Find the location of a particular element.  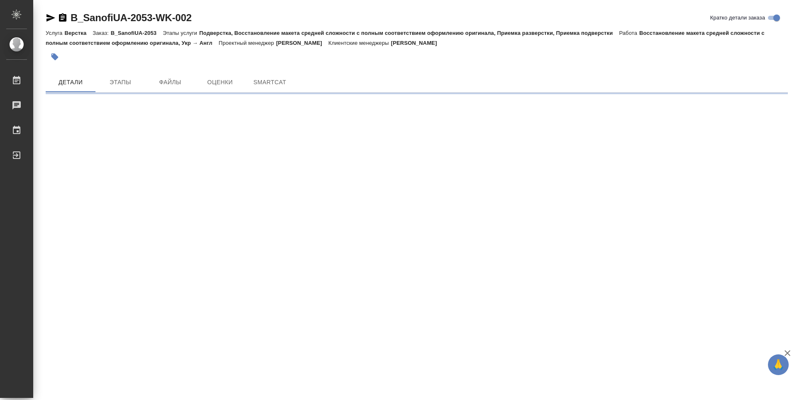

a: B_SanofiUA-2053-WK-002 is located at coordinates (131, 17).